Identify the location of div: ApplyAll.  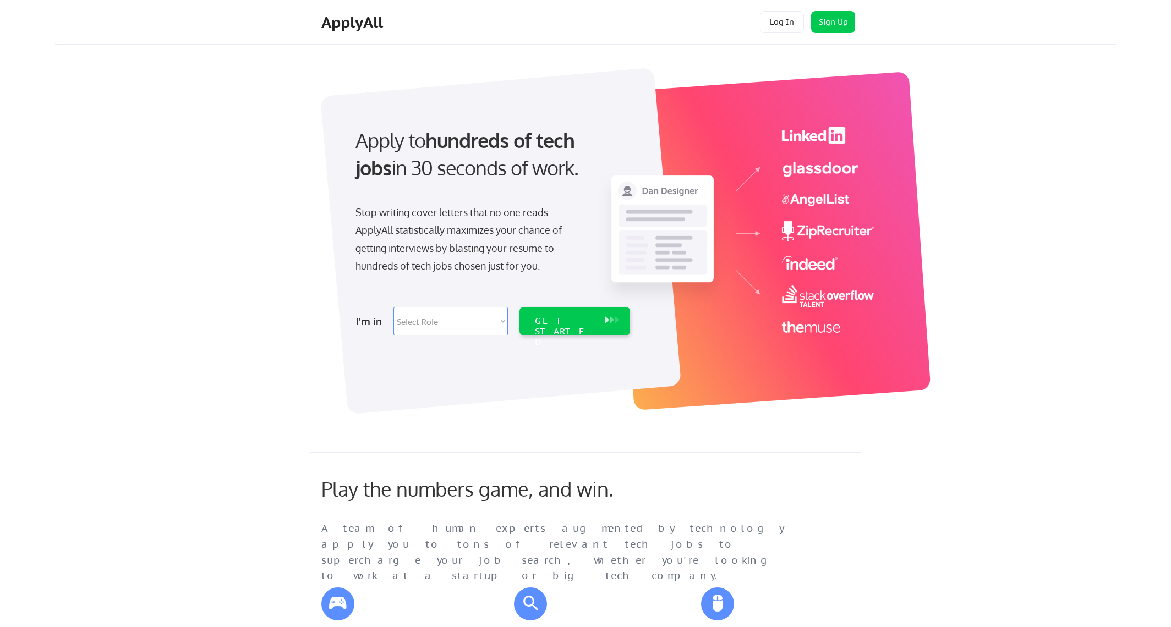
(354, 23).